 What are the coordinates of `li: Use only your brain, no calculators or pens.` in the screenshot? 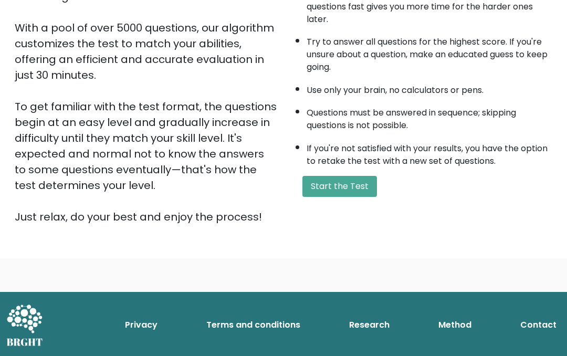 It's located at (429, 88).